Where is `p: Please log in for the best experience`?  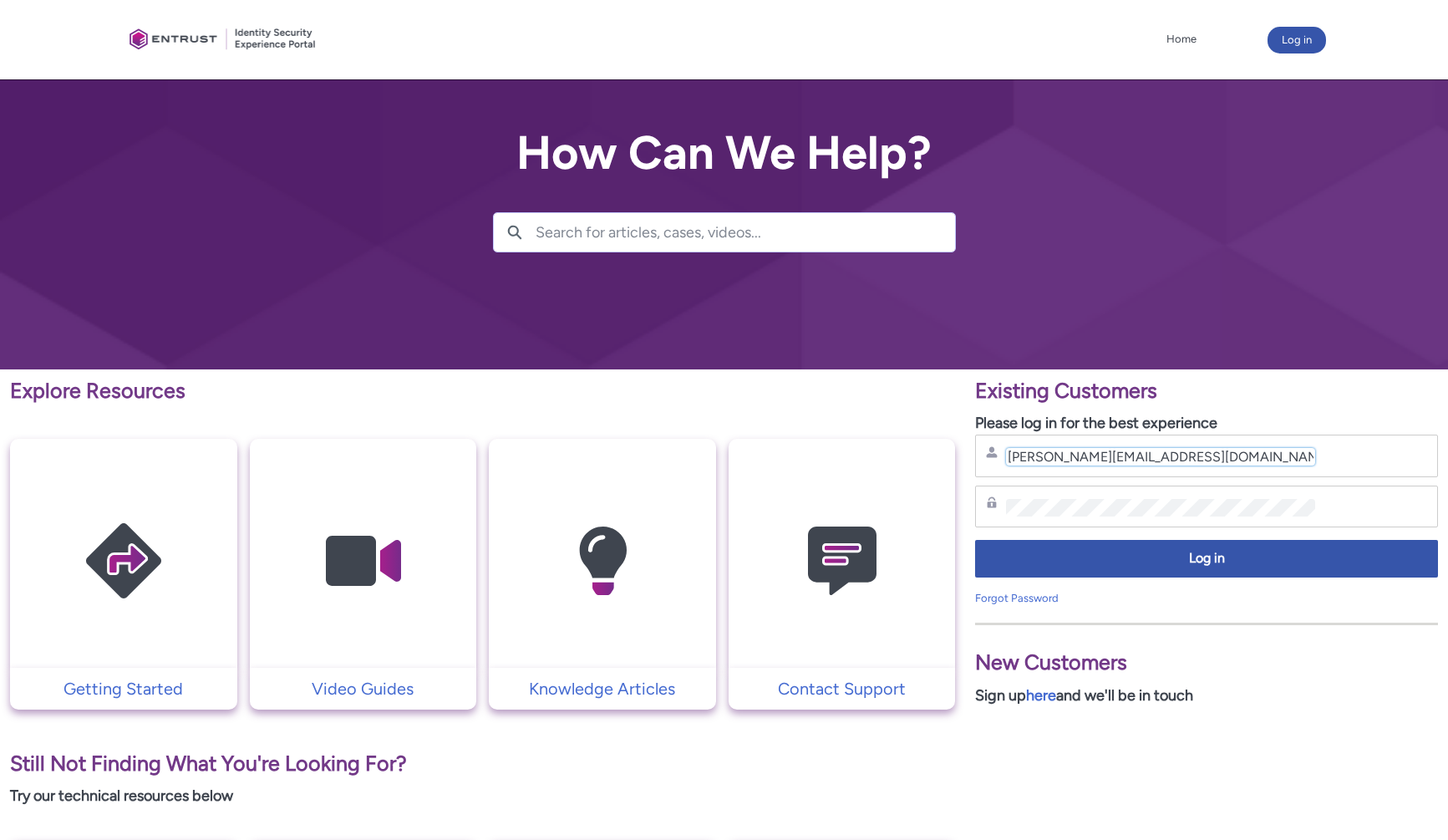 p: Please log in for the best experience is located at coordinates (1207, 423).